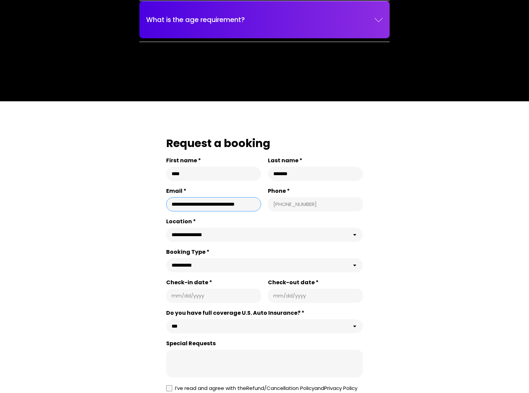 Image resolution: width=529 pixels, height=393 pixels. I want to click on select: Location *, so click(264, 235).